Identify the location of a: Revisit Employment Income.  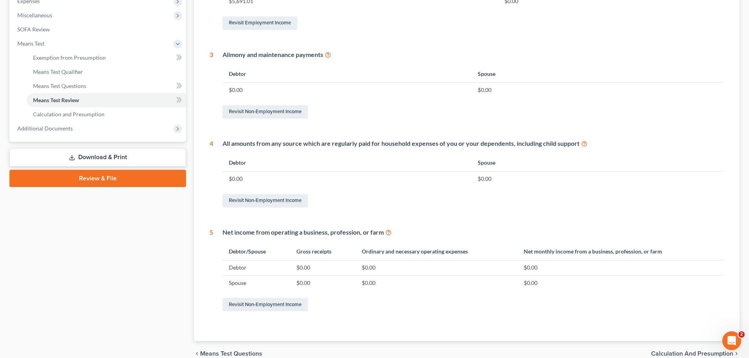
(260, 23).